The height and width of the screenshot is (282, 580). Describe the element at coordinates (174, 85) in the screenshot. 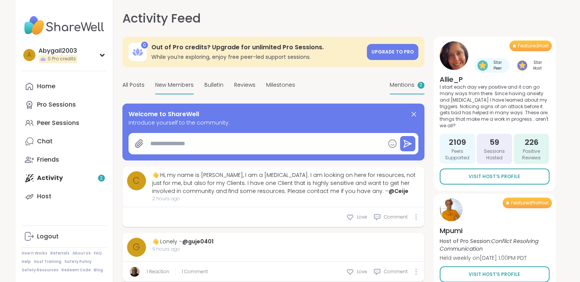

I see `span: New Members` at that location.